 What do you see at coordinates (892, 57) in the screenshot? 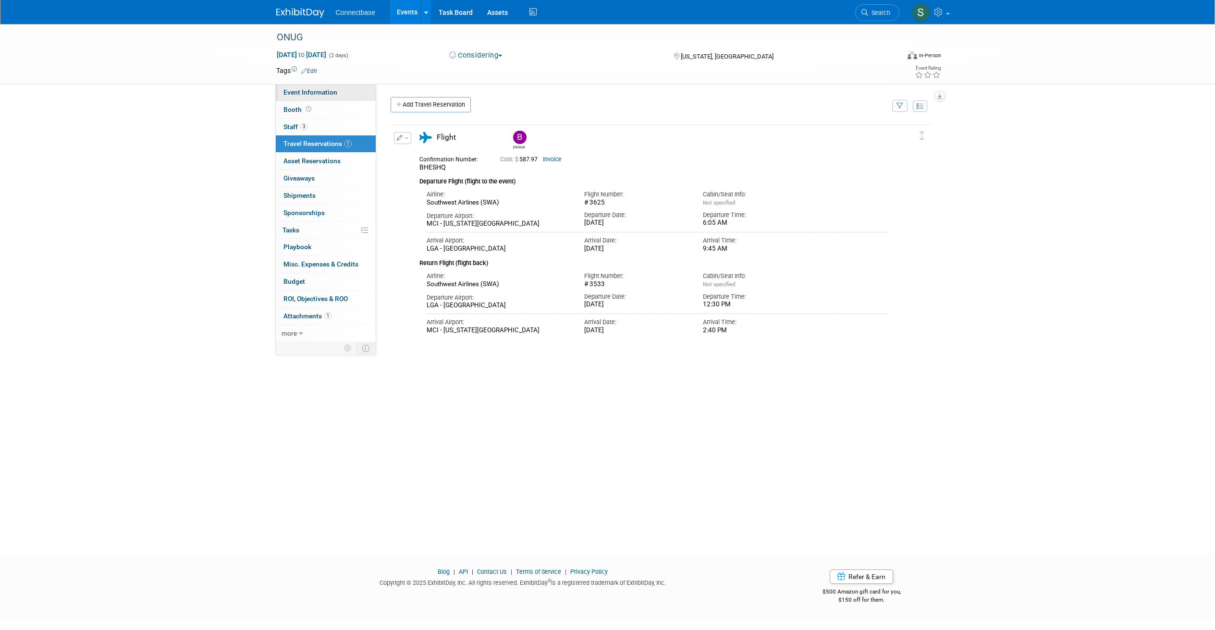
I see `div: Event Format` at bounding box center [892, 57].